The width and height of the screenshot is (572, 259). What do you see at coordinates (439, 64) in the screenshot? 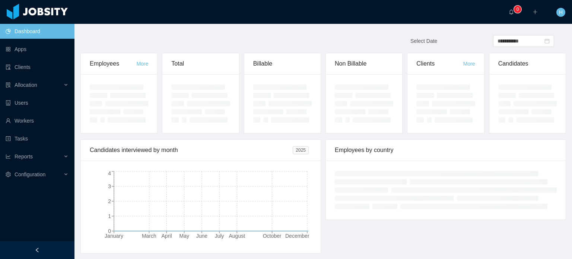
I see `div: Clients` at bounding box center [439, 64].